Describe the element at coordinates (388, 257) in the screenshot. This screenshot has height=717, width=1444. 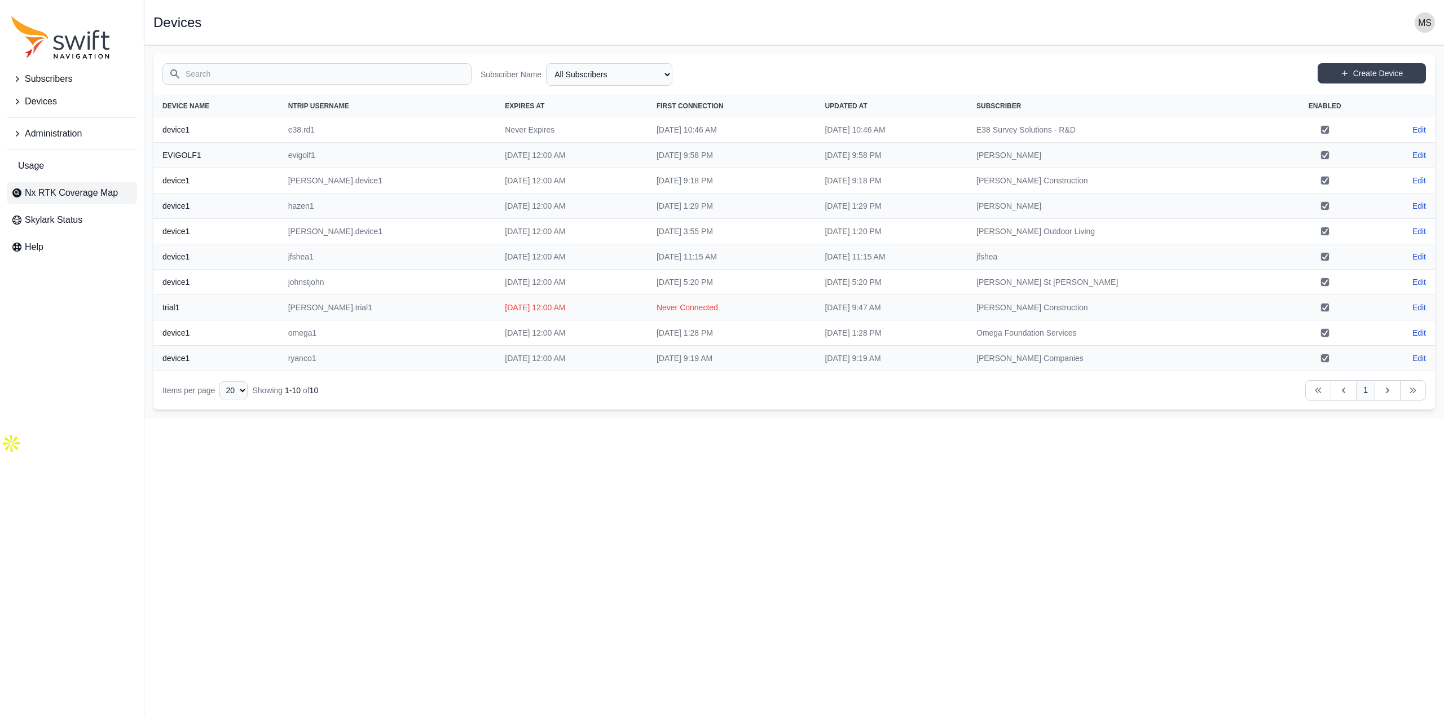
I see `td: jfshea1` at that location.